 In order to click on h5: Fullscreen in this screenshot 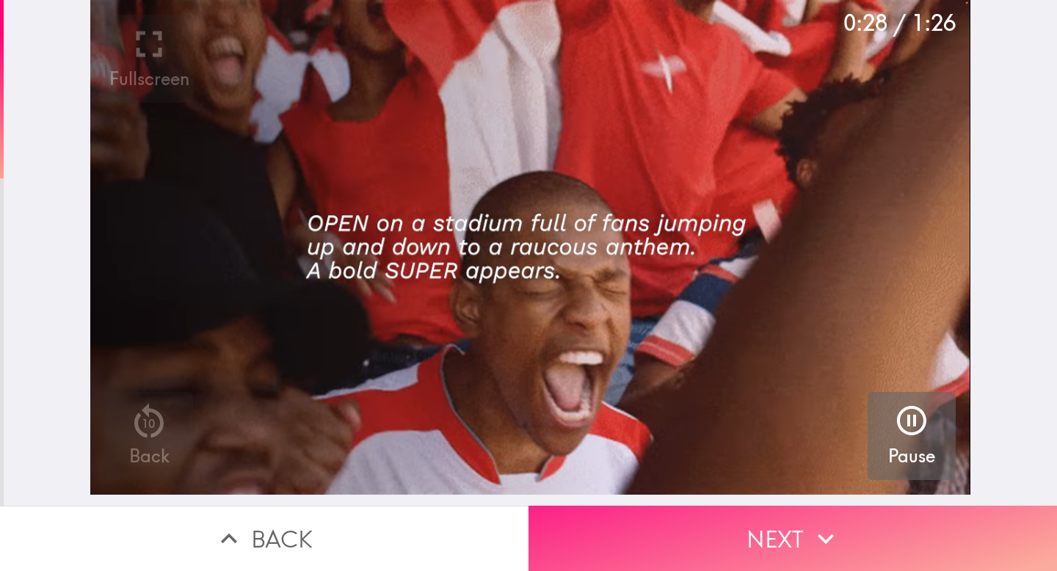, I will do `click(149, 79)`.